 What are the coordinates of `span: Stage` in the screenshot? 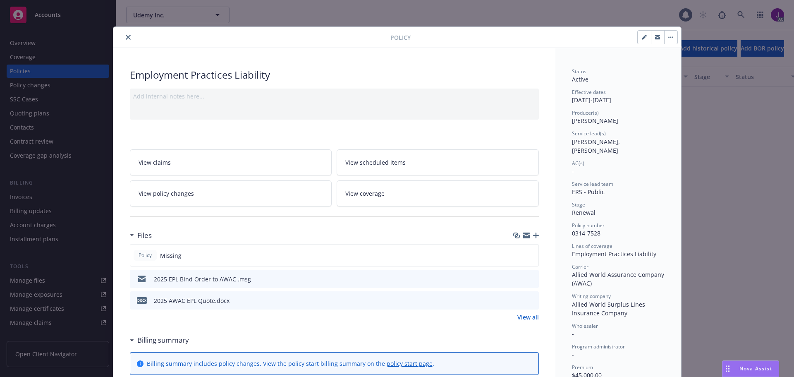 It's located at (578, 204).